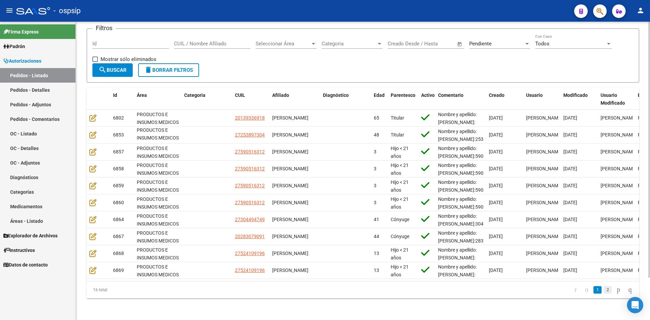 The height and width of the screenshot is (320, 650). I want to click on span: Seleccionar Área, so click(283, 44).